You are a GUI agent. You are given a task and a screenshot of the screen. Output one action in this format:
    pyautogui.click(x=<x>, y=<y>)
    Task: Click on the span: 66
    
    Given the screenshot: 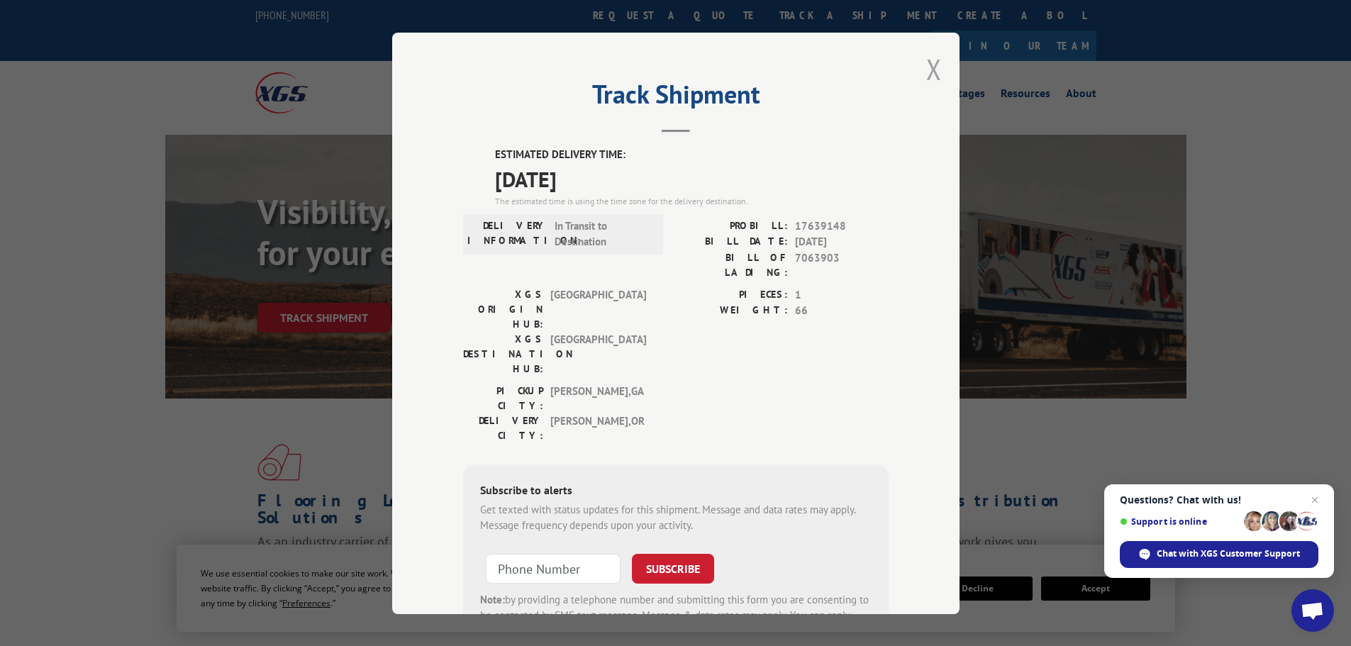 What is the action you would take?
    pyautogui.click(x=842, y=311)
    